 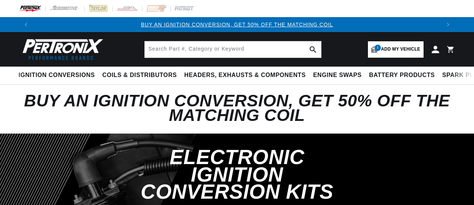 I want to click on span: 1, so click(x=378, y=48).